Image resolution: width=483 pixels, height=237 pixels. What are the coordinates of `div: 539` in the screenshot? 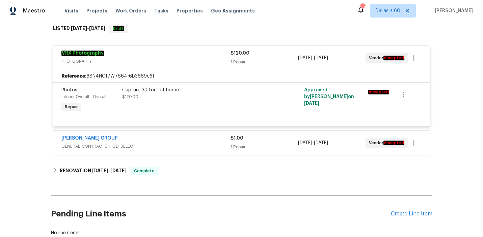 It's located at (363, 7).